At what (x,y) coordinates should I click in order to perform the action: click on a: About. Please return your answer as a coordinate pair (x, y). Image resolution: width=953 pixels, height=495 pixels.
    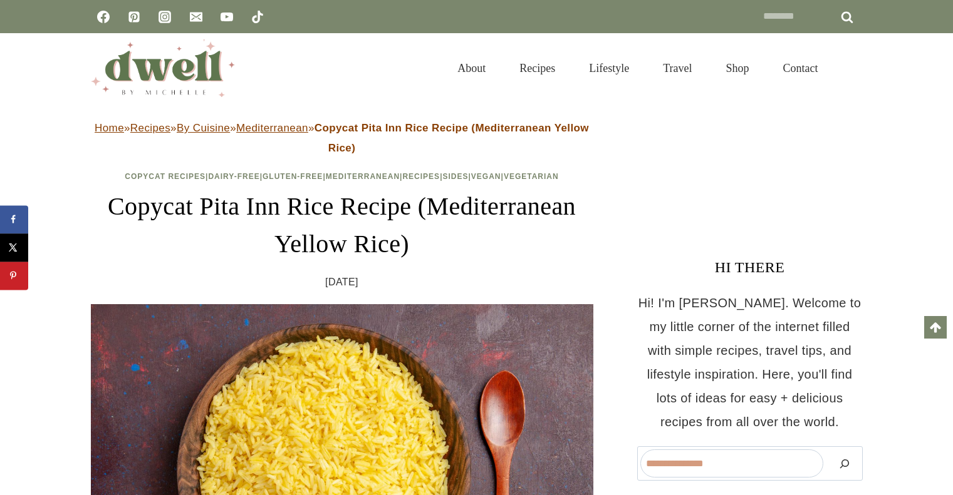
    Looking at the image, I should click on (471, 68).